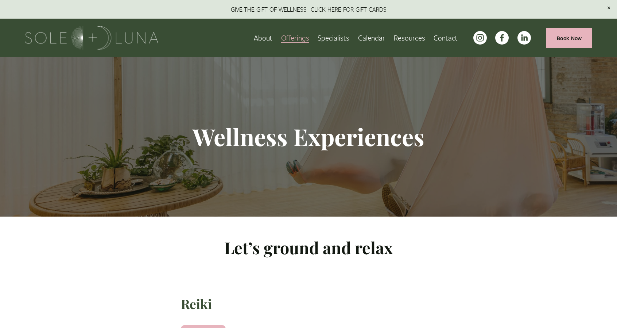 Image resolution: width=617 pixels, height=328 pixels. I want to click on a: Specialists, so click(333, 38).